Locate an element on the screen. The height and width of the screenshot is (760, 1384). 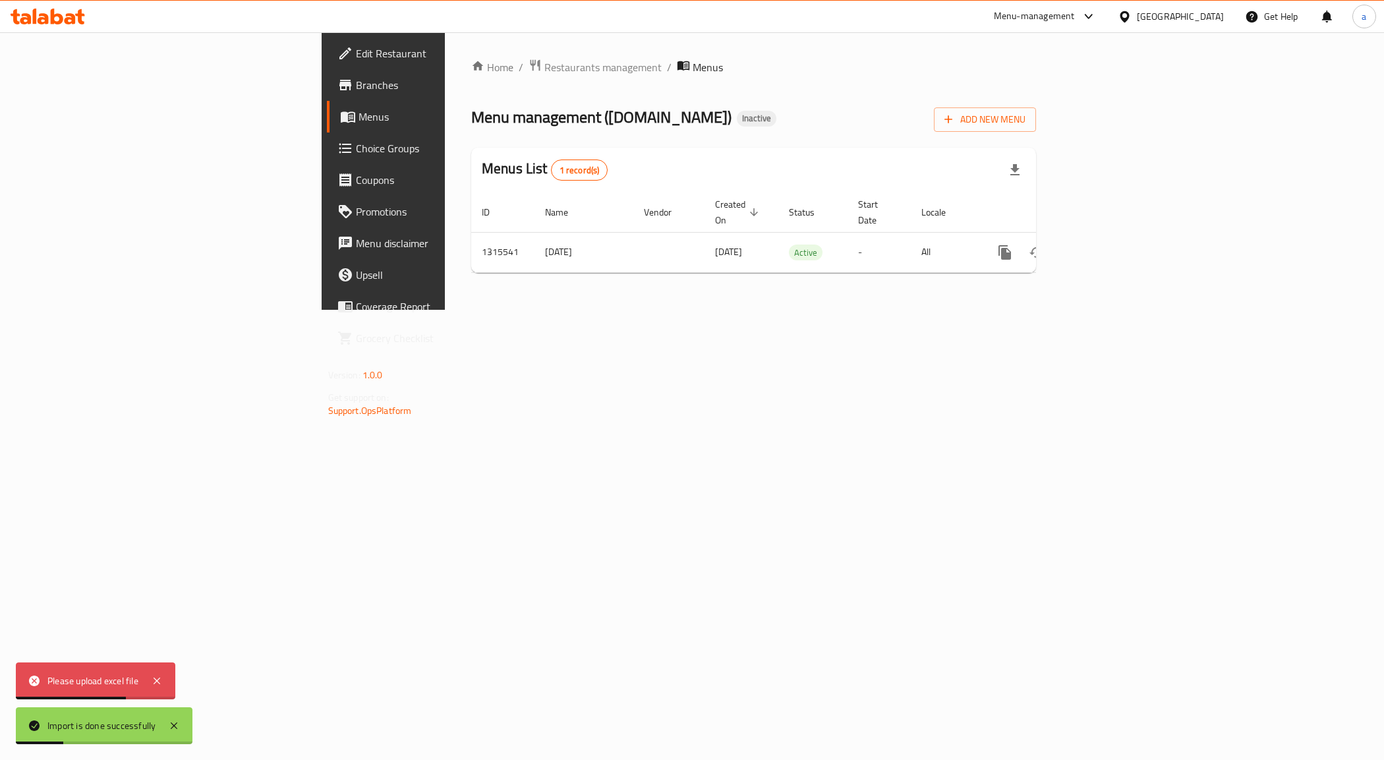
a: Restaurants management is located at coordinates (595, 67).